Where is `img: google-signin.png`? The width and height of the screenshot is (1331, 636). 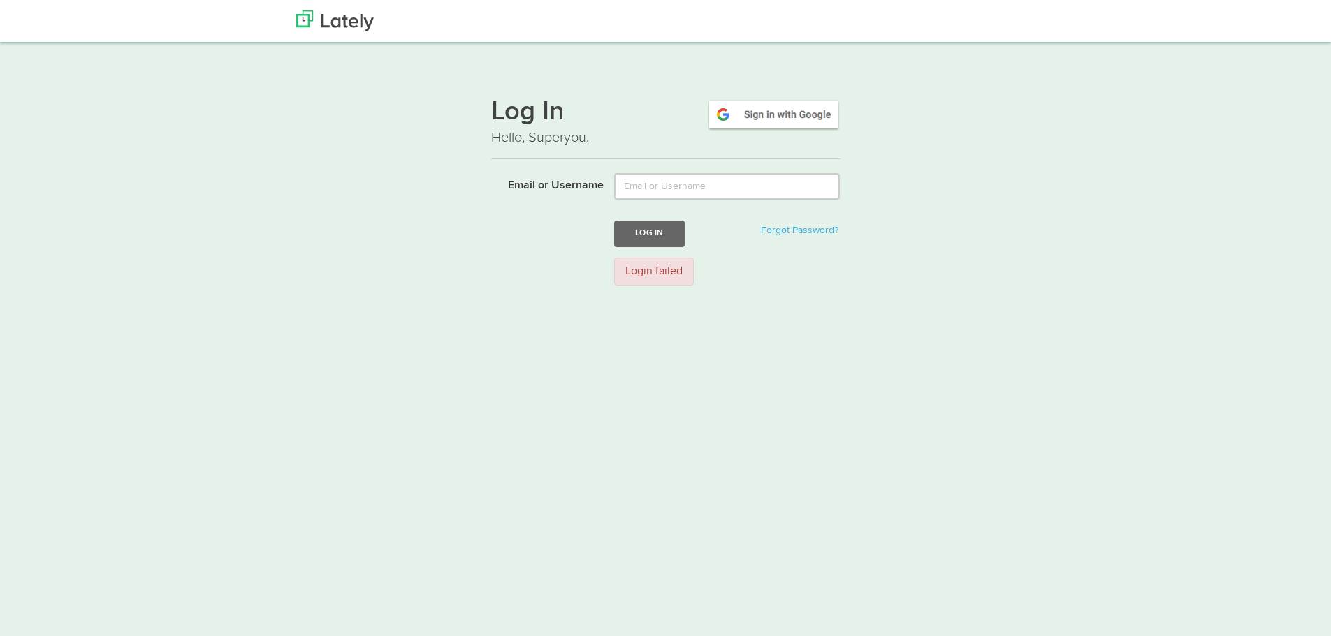
img: google-signin.png is located at coordinates (773, 115).